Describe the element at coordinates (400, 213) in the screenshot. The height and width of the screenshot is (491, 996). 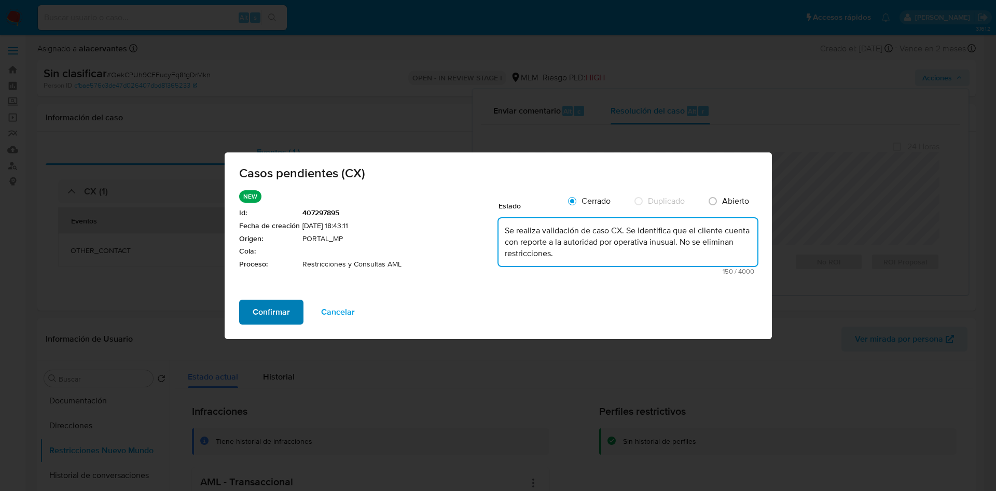
I see `span: 407297895` at that location.